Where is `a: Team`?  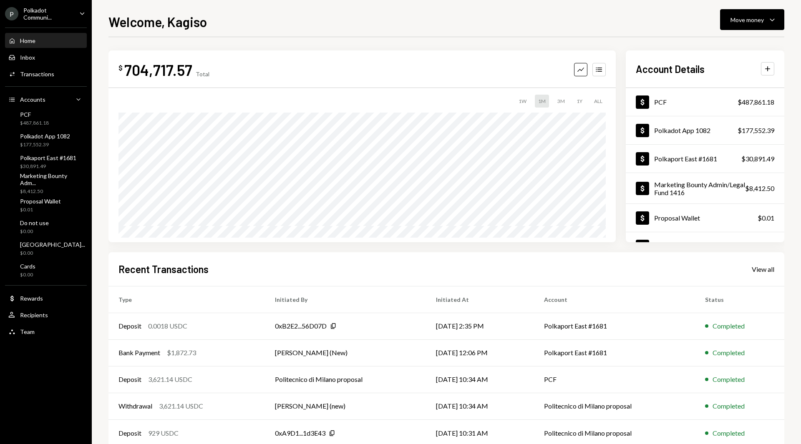
a: Team is located at coordinates (46, 332).